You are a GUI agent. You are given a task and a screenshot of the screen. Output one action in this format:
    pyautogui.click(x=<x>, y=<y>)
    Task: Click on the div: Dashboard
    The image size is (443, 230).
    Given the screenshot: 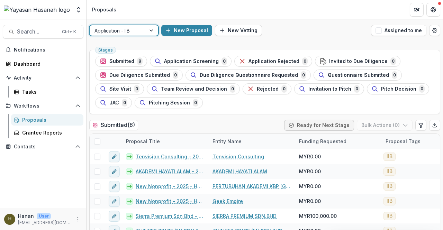 What is the action you would take?
    pyautogui.click(x=46, y=64)
    